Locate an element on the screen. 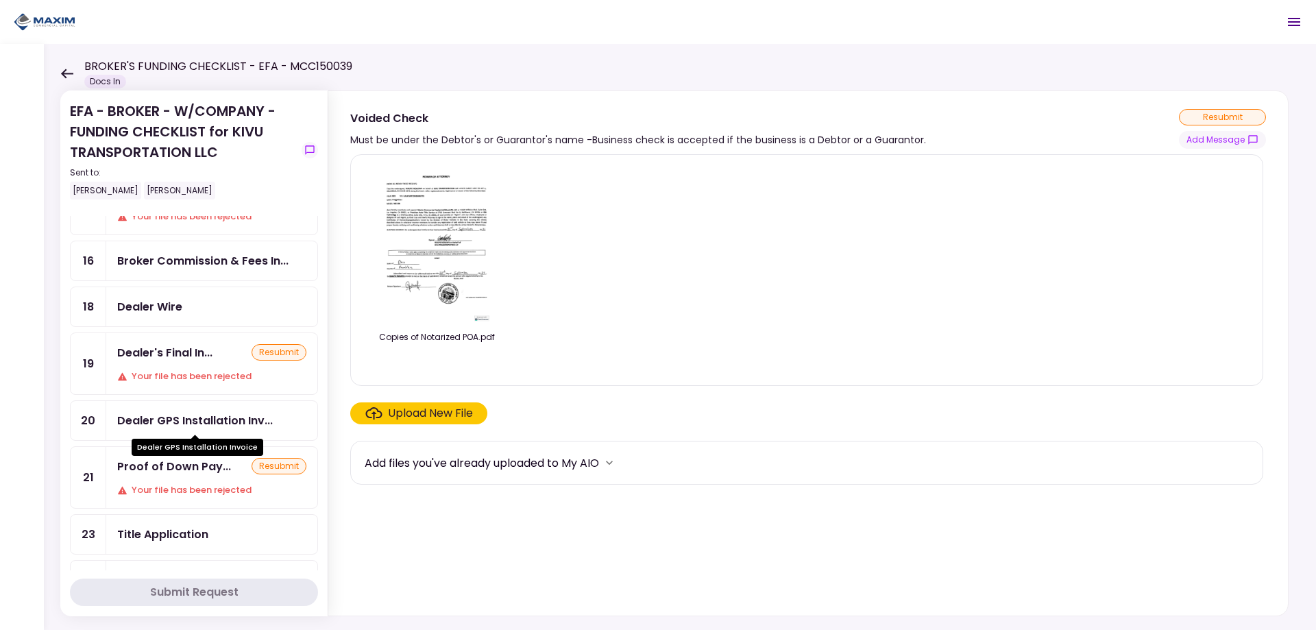 This screenshot has height=630, width=1316. div: Dealer Wire is located at coordinates (149, 306).